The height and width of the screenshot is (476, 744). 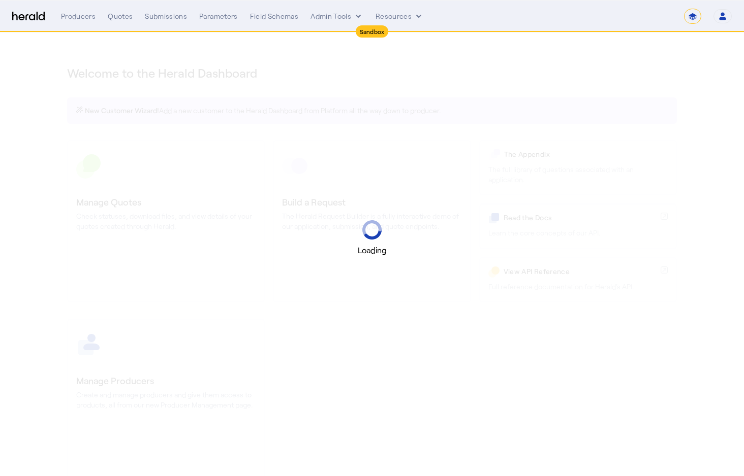 What do you see at coordinates (78, 16) in the screenshot?
I see `div: Producers` at bounding box center [78, 16].